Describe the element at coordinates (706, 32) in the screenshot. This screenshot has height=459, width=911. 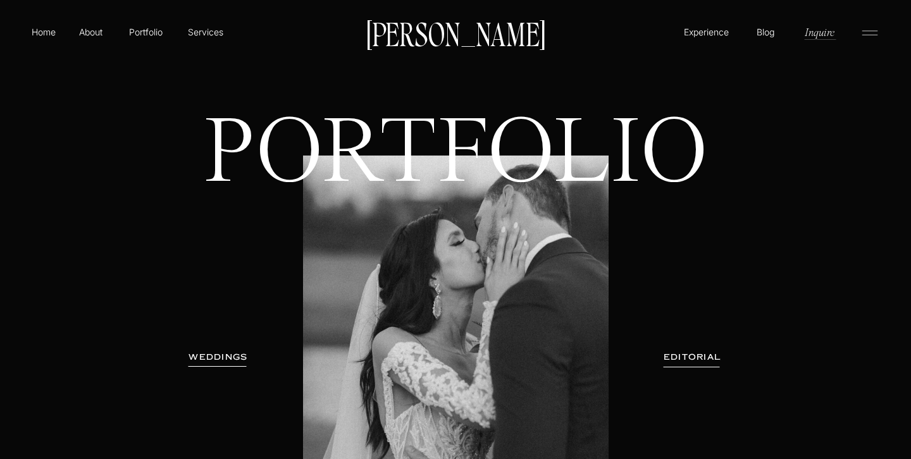
I see `a: Experience` at that location.